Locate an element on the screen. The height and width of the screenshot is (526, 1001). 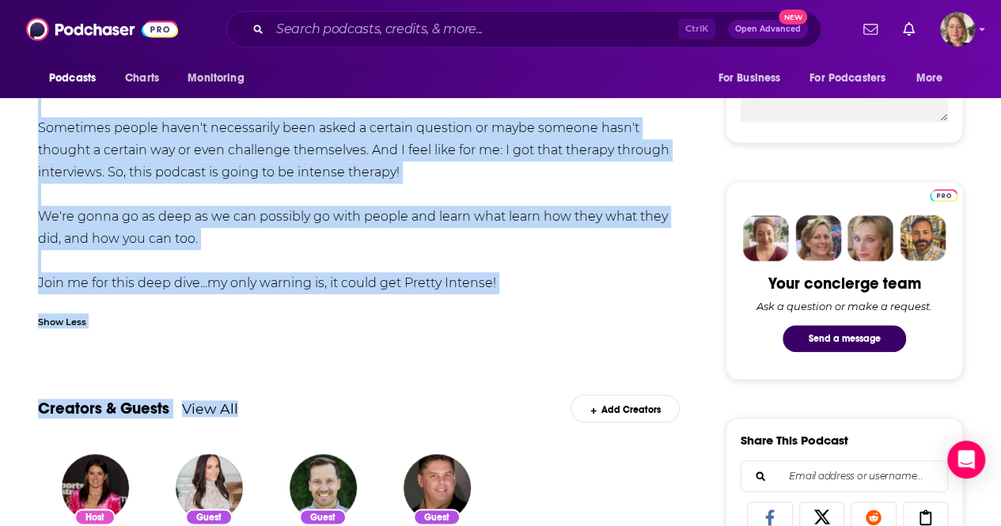
span: Logged in as AriFortierPr is located at coordinates (957, 29).